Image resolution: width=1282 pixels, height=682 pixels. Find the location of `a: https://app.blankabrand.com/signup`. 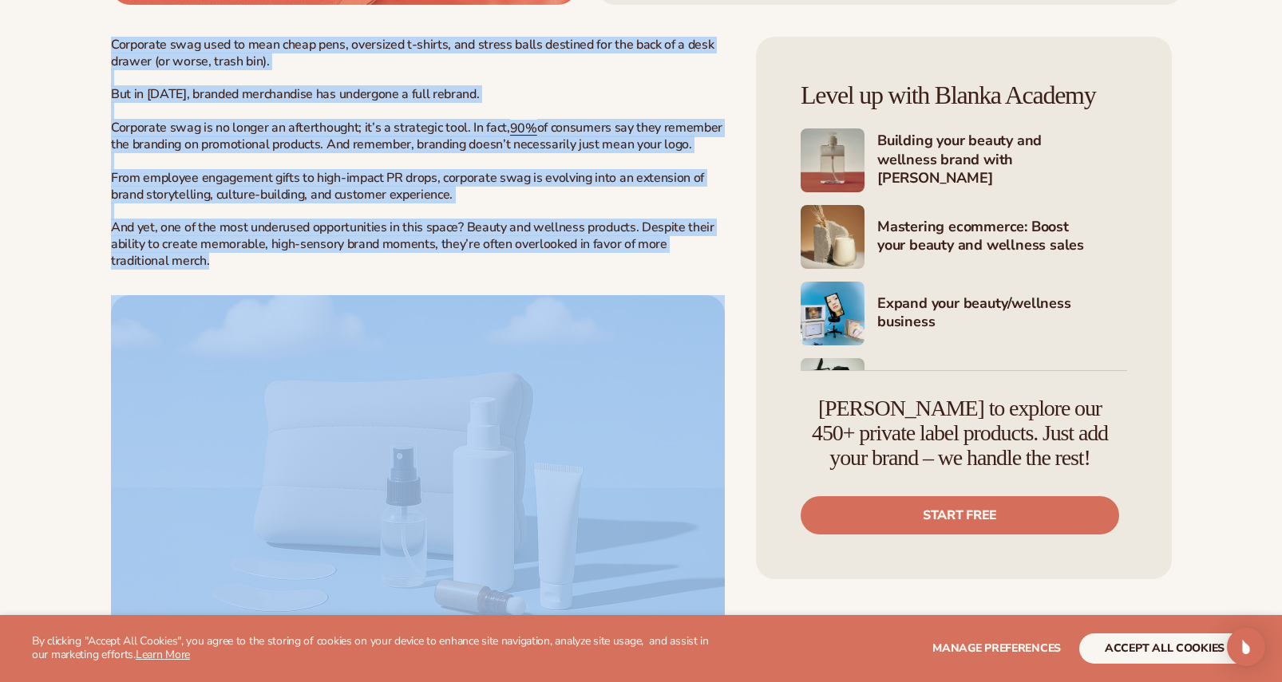

a: https://app.blankabrand.com/signup is located at coordinates (417, 487).